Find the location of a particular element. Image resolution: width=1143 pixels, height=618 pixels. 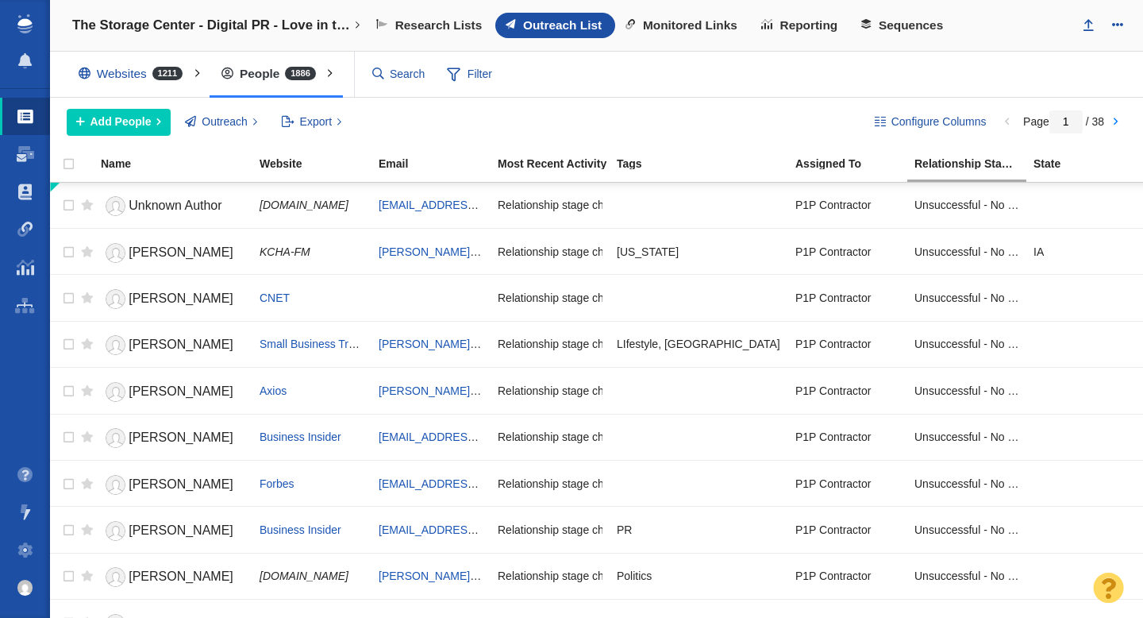

span: PR is located at coordinates (624, 530).